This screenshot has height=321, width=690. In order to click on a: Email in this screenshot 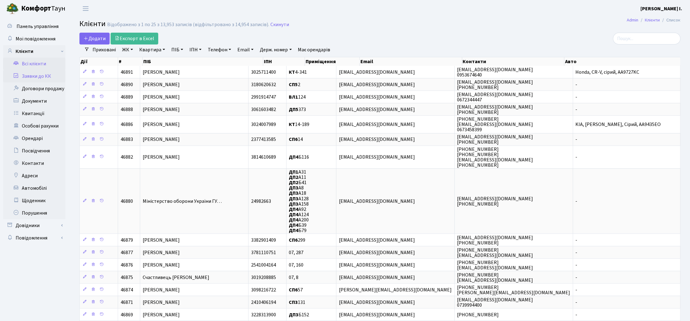, I will do `click(245, 50)`.